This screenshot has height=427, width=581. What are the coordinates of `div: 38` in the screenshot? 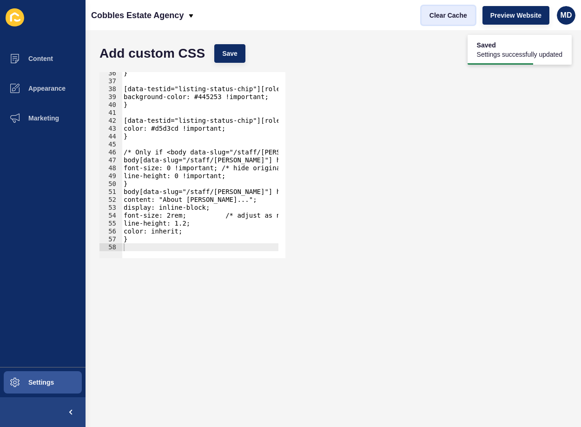 It's located at (111, 89).